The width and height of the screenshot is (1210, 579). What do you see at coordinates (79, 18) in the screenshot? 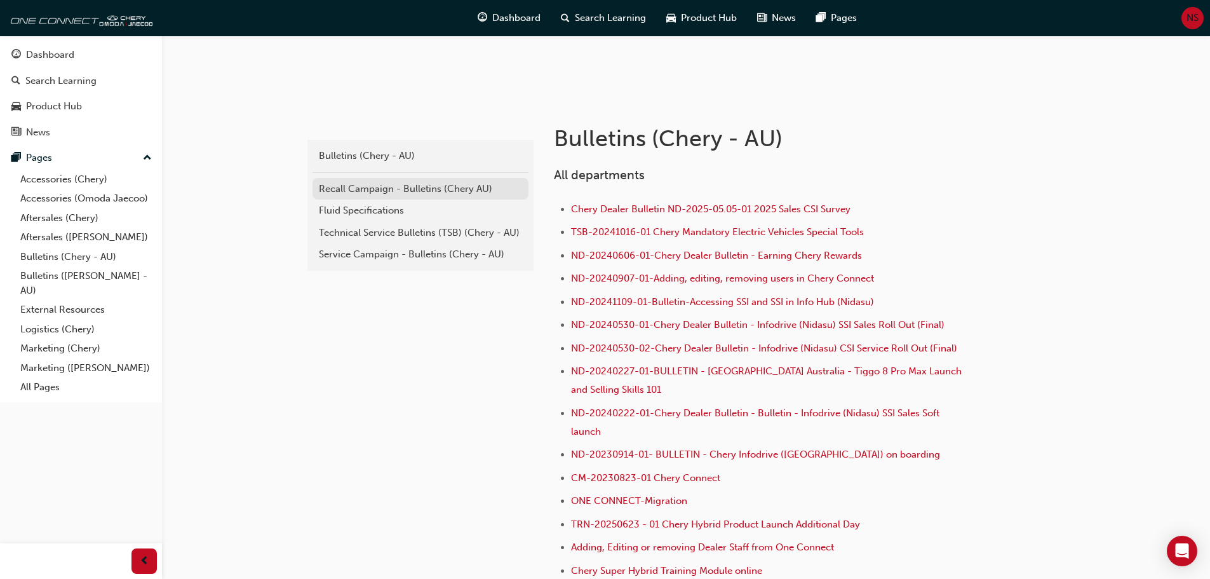
I see `a: oneconnect` at bounding box center [79, 18].